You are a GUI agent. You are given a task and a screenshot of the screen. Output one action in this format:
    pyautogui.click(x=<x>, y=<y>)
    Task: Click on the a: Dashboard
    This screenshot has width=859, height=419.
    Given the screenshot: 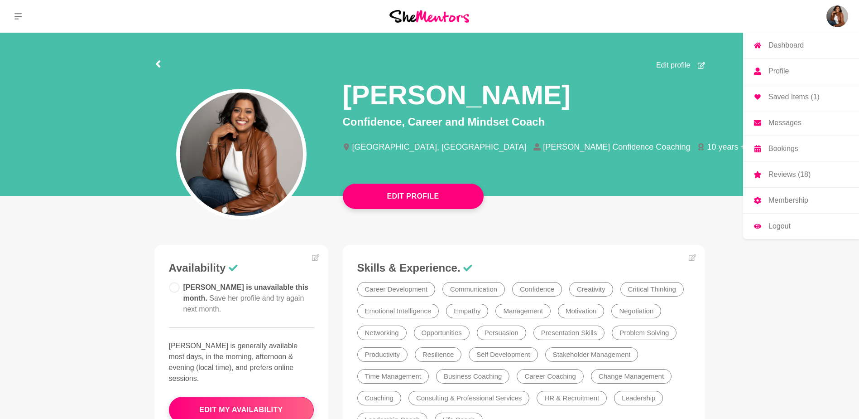 What is the action you would take?
    pyautogui.click(x=801, y=45)
    